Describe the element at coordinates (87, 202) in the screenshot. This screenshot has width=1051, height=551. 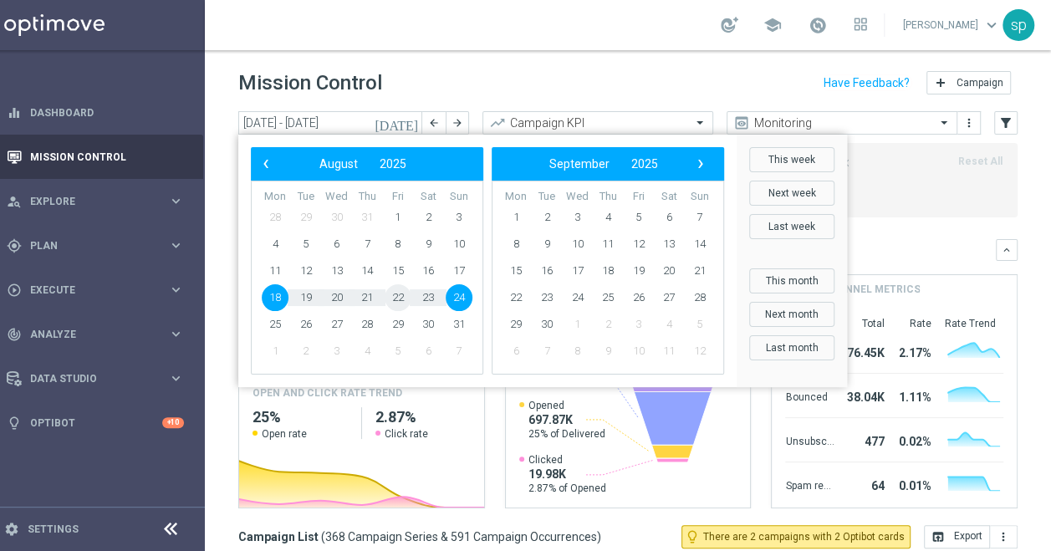
I see `div: Explore` at that location.